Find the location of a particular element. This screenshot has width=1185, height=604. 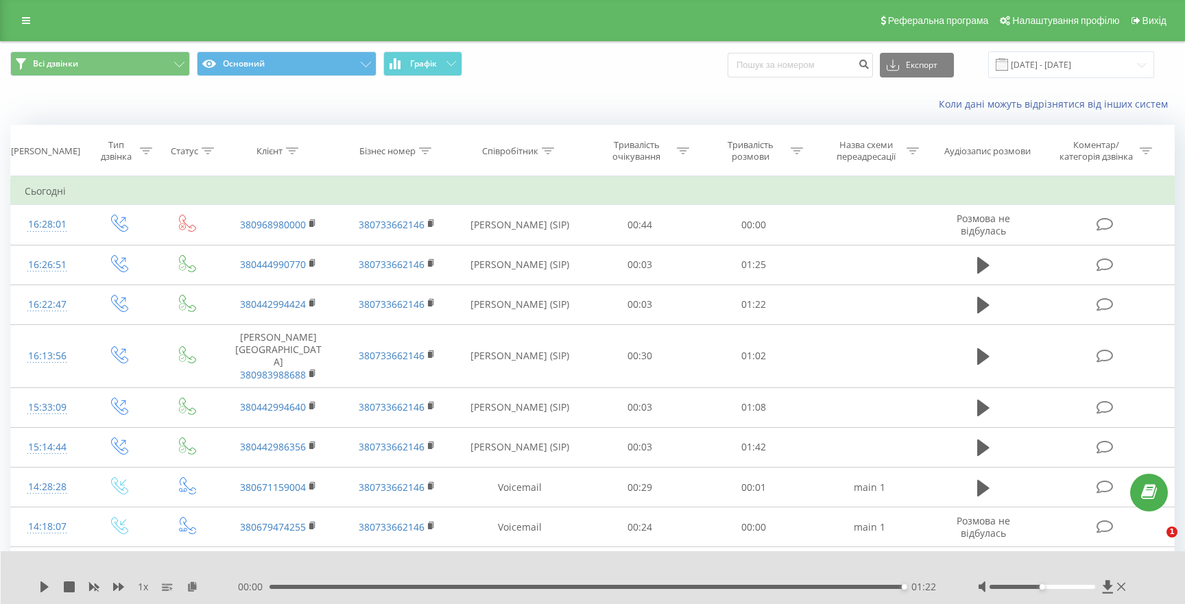

div: Тип дзвінка is located at coordinates (116, 151).